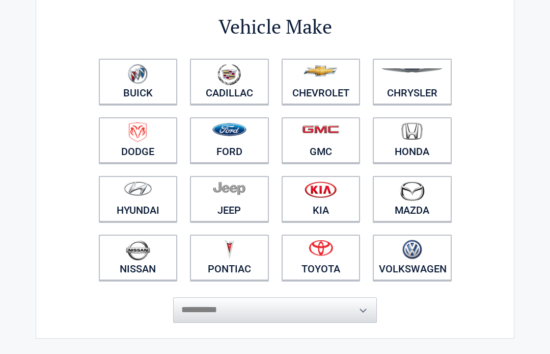 Image resolution: width=550 pixels, height=354 pixels. I want to click on a: Cadillac, so click(229, 82).